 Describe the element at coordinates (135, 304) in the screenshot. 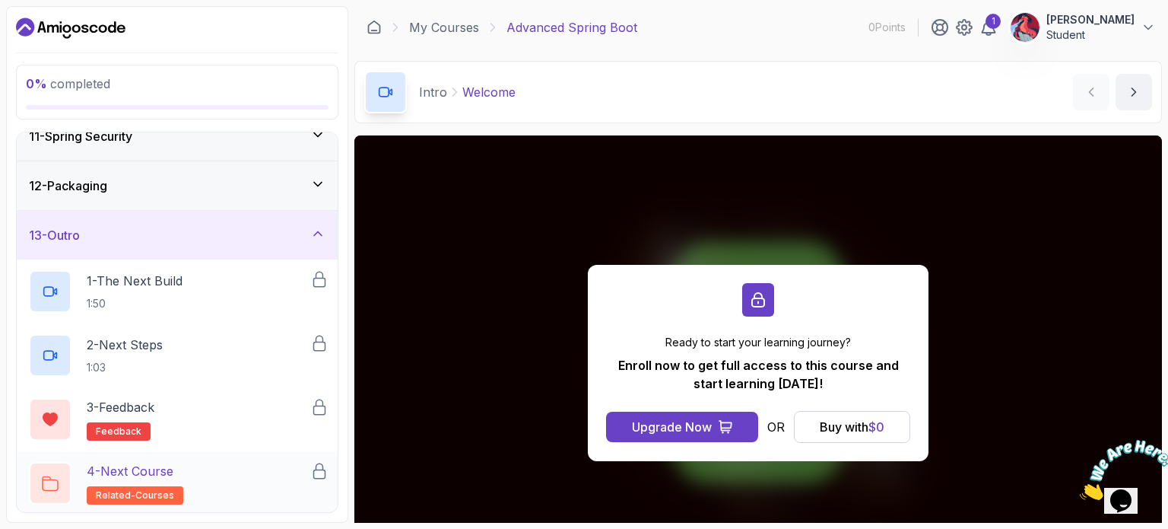

I see `p: 1:50` at that location.